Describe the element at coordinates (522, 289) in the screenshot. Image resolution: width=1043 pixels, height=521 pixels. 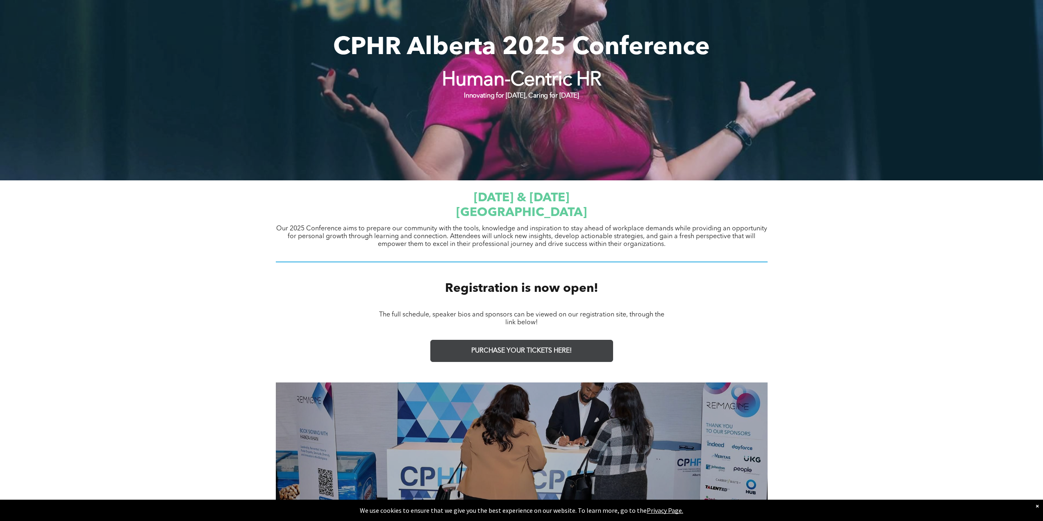
I see `span: Registration is now open!` at that location.